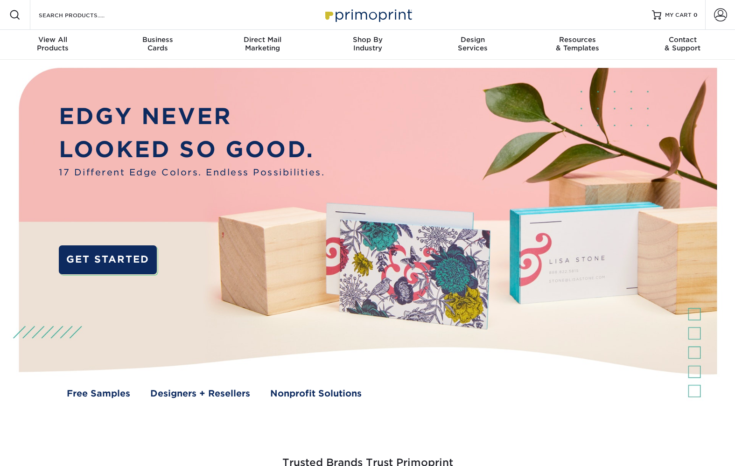 This screenshot has height=466, width=735. Describe the element at coordinates (200, 394) in the screenshot. I see `a: Designers + Resellers` at that location.